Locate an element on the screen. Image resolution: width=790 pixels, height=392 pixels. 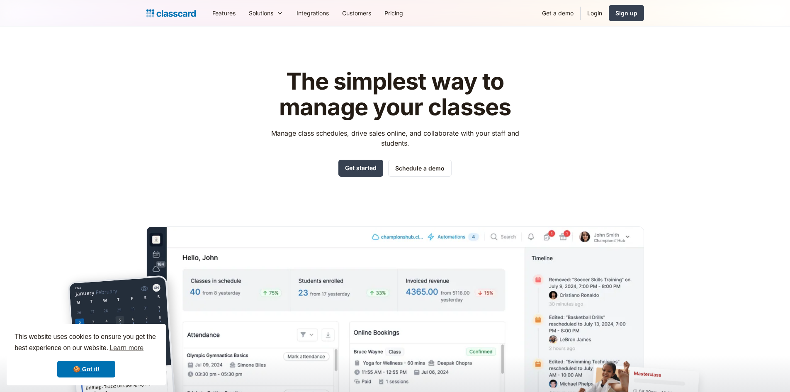
h1: The simplest way to manage your classes is located at coordinates (395, 94).